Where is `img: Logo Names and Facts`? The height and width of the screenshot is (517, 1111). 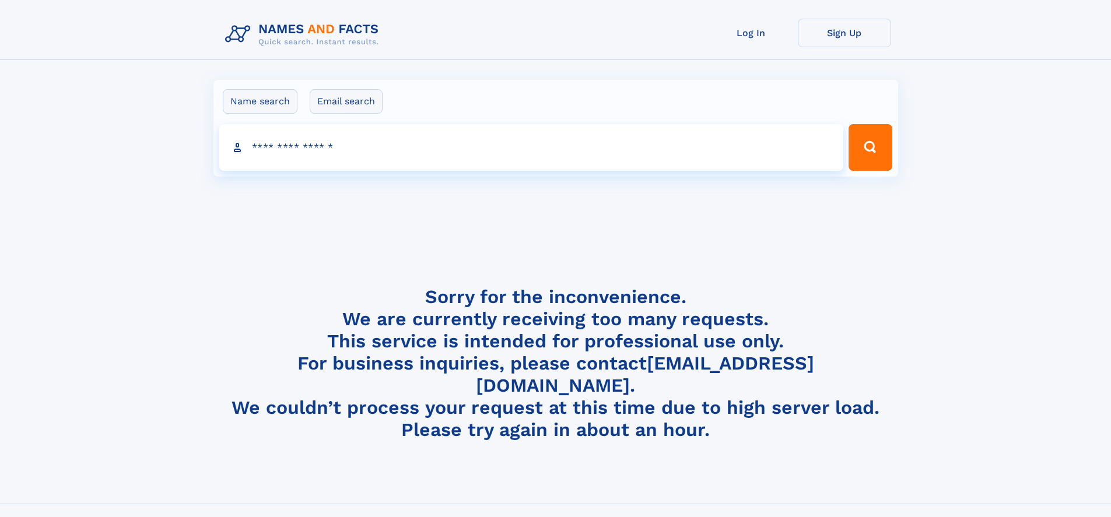
img: Logo Names and Facts is located at coordinates (304, 34).